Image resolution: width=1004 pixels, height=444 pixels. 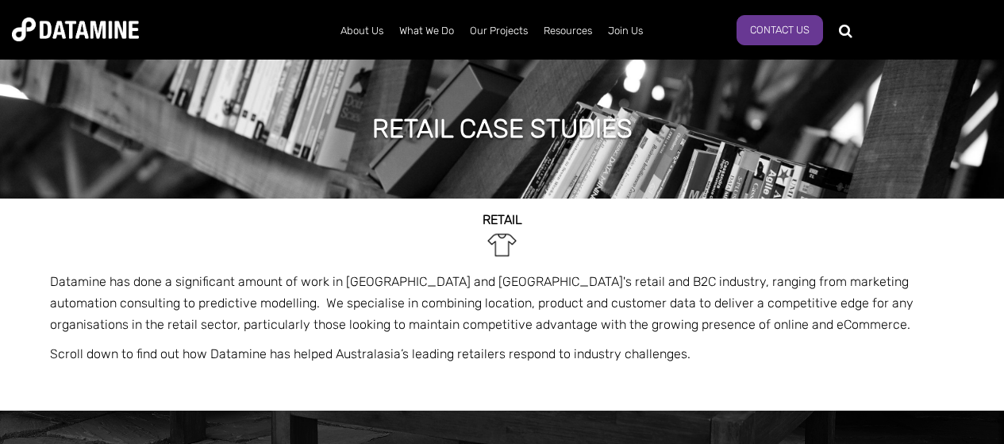 I want to click on a: About Us, so click(x=362, y=31).